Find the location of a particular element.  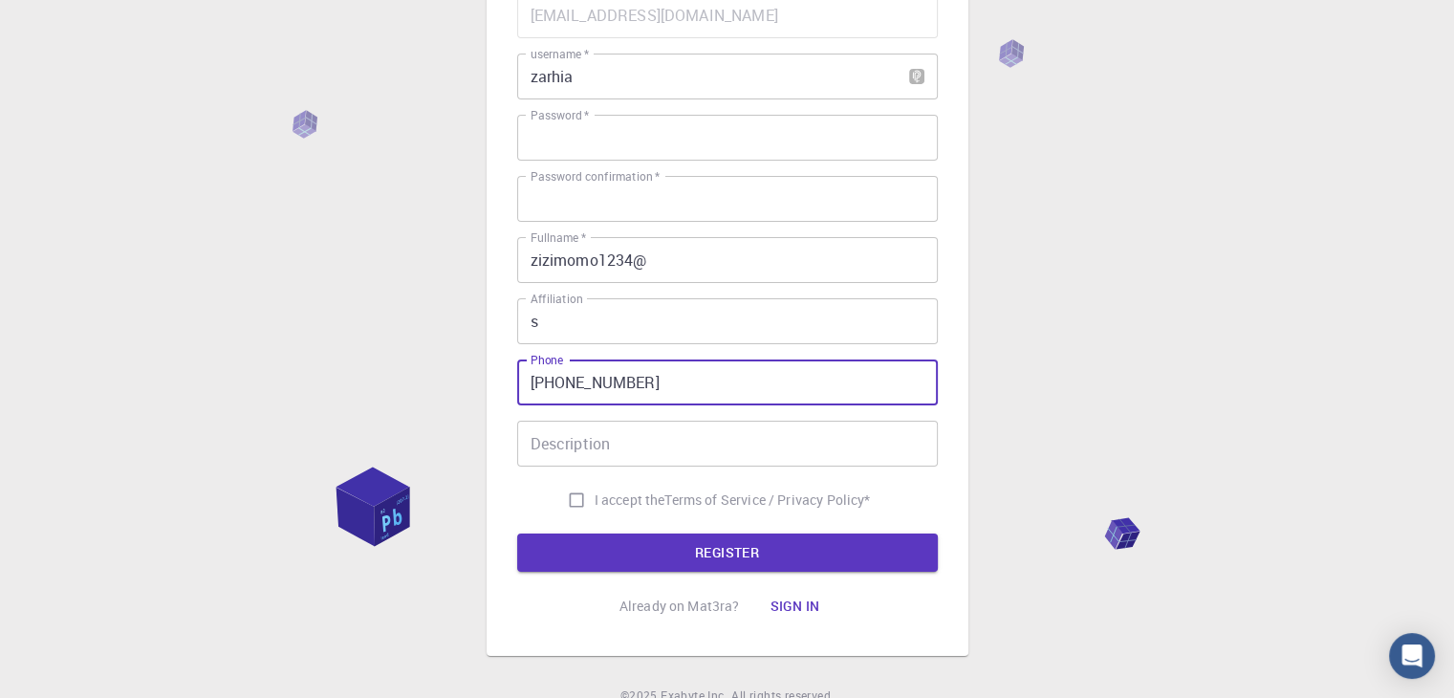

label: Fullname is located at coordinates (558, 237).